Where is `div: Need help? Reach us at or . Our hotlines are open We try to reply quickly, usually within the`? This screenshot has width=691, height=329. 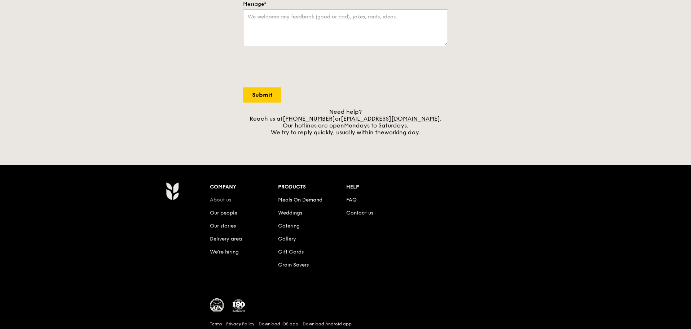 div: Need help? Reach us at or . Our hotlines are open We try to reply quickly, usually within the is located at coordinates (346, 122).